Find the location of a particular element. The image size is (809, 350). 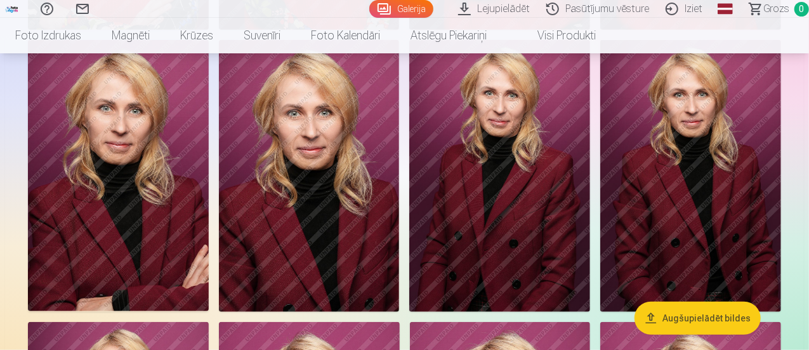

span: 0 is located at coordinates (802, 9).